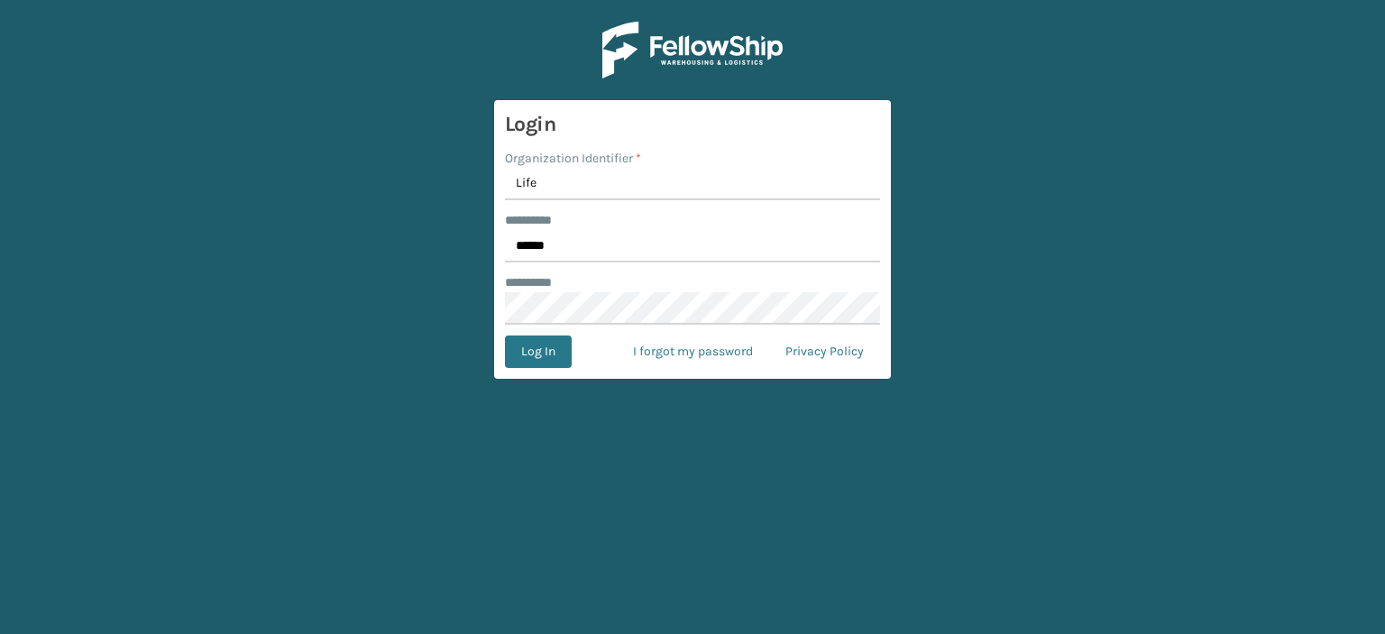  What do you see at coordinates (693, 124) in the screenshot?
I see `h3: Login` at bounding box center [693, 124].